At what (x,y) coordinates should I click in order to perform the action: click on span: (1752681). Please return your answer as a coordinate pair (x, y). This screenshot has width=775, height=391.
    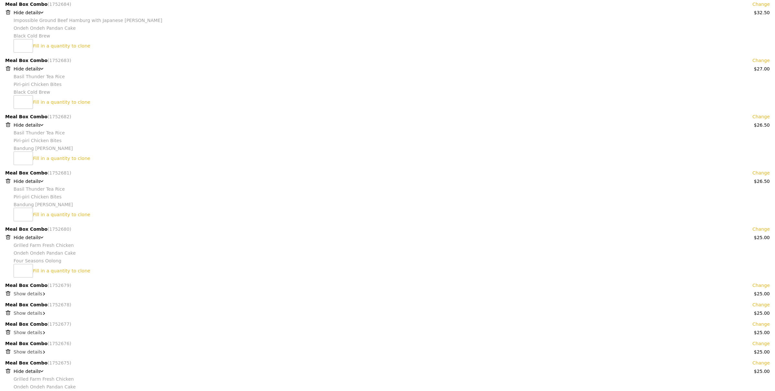
    Looking at the image, I should click on (59, 173).